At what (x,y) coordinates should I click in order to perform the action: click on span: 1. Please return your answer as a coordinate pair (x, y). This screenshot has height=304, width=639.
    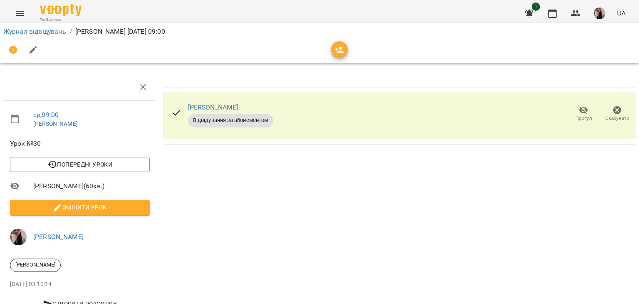
    Looking at the image, I should click on (536, 7).